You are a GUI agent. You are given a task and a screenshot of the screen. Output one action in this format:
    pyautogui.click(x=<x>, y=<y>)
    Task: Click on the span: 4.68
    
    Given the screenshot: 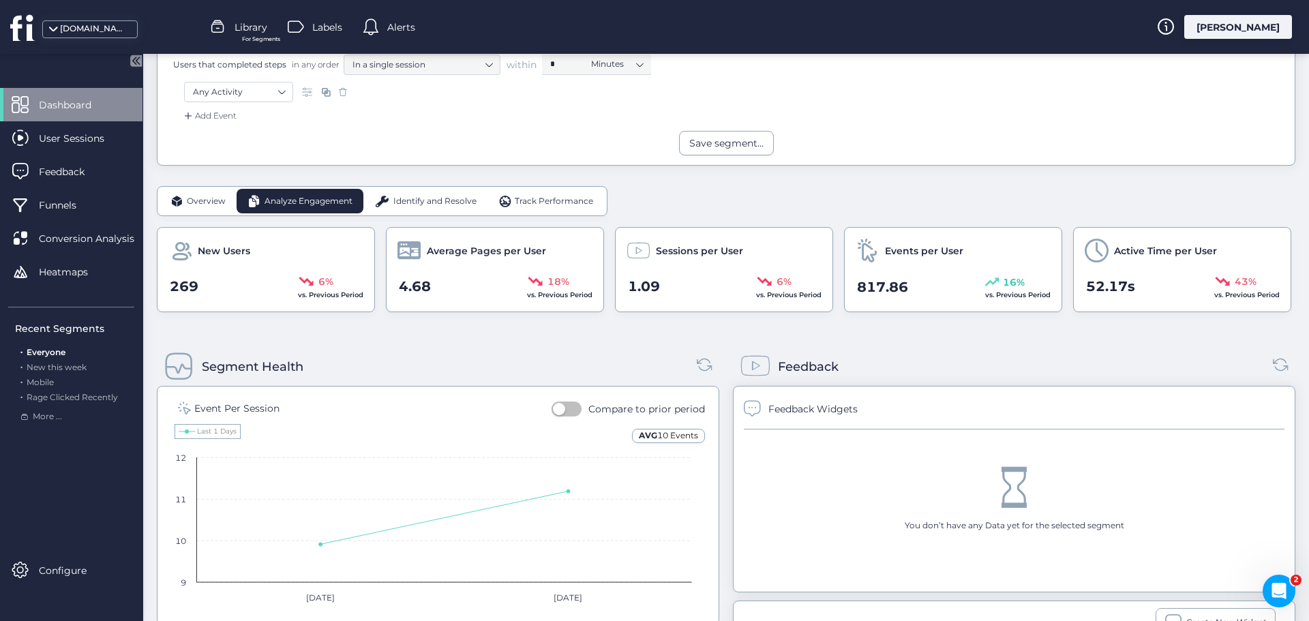 What is the action you would take?
    pyautogui.click(x=415, y=286)
    